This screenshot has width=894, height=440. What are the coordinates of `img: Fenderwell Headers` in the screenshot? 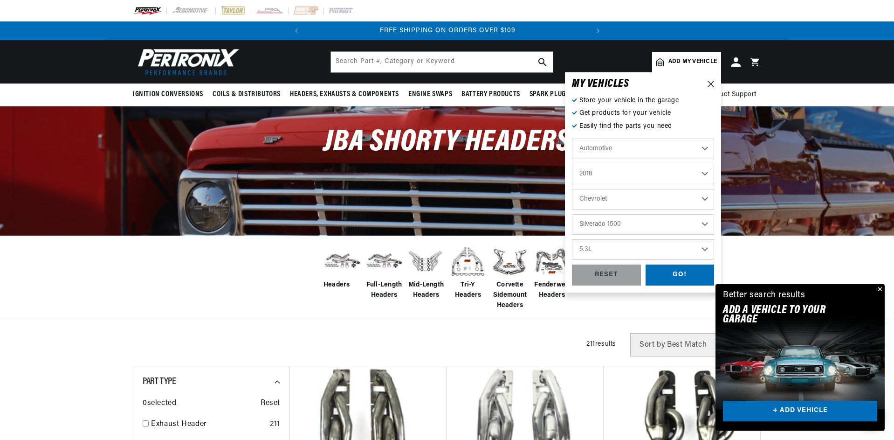 It's located at (552, 261).